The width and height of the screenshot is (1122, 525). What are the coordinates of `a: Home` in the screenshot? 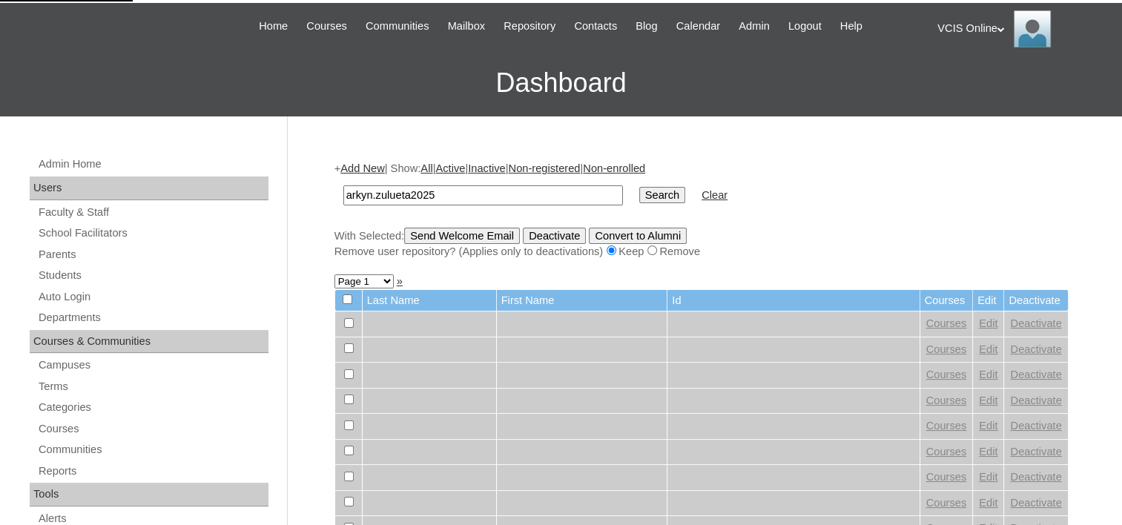 It's located at (273, 26).